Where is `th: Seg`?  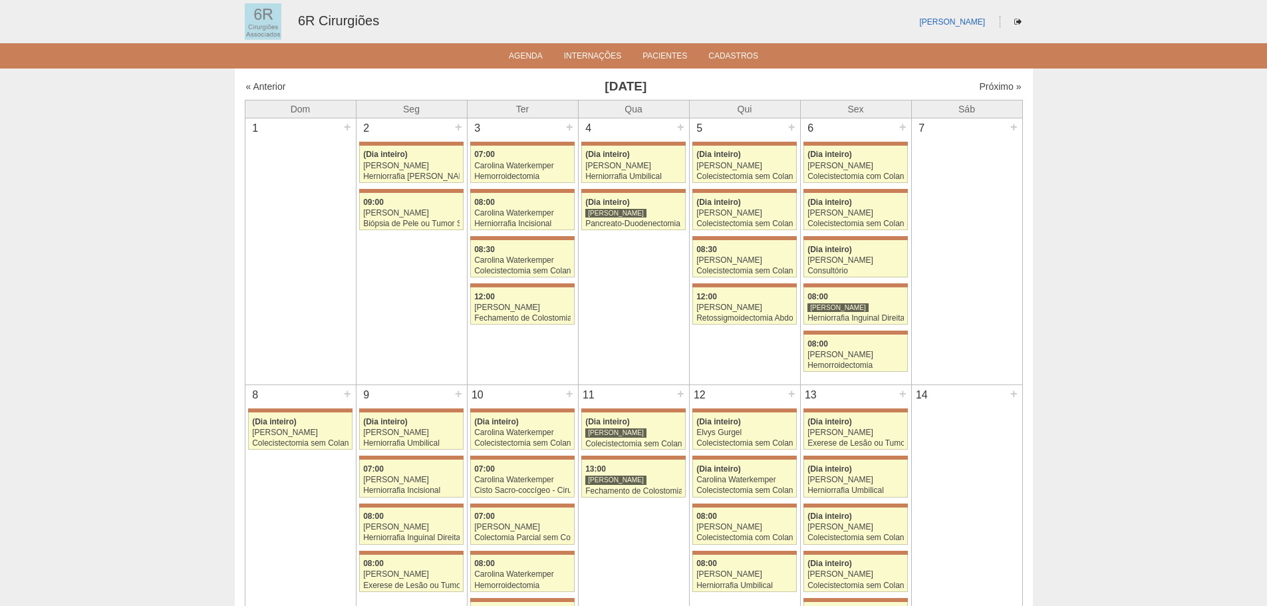
th: Seg is located at coordinates (411, 108).